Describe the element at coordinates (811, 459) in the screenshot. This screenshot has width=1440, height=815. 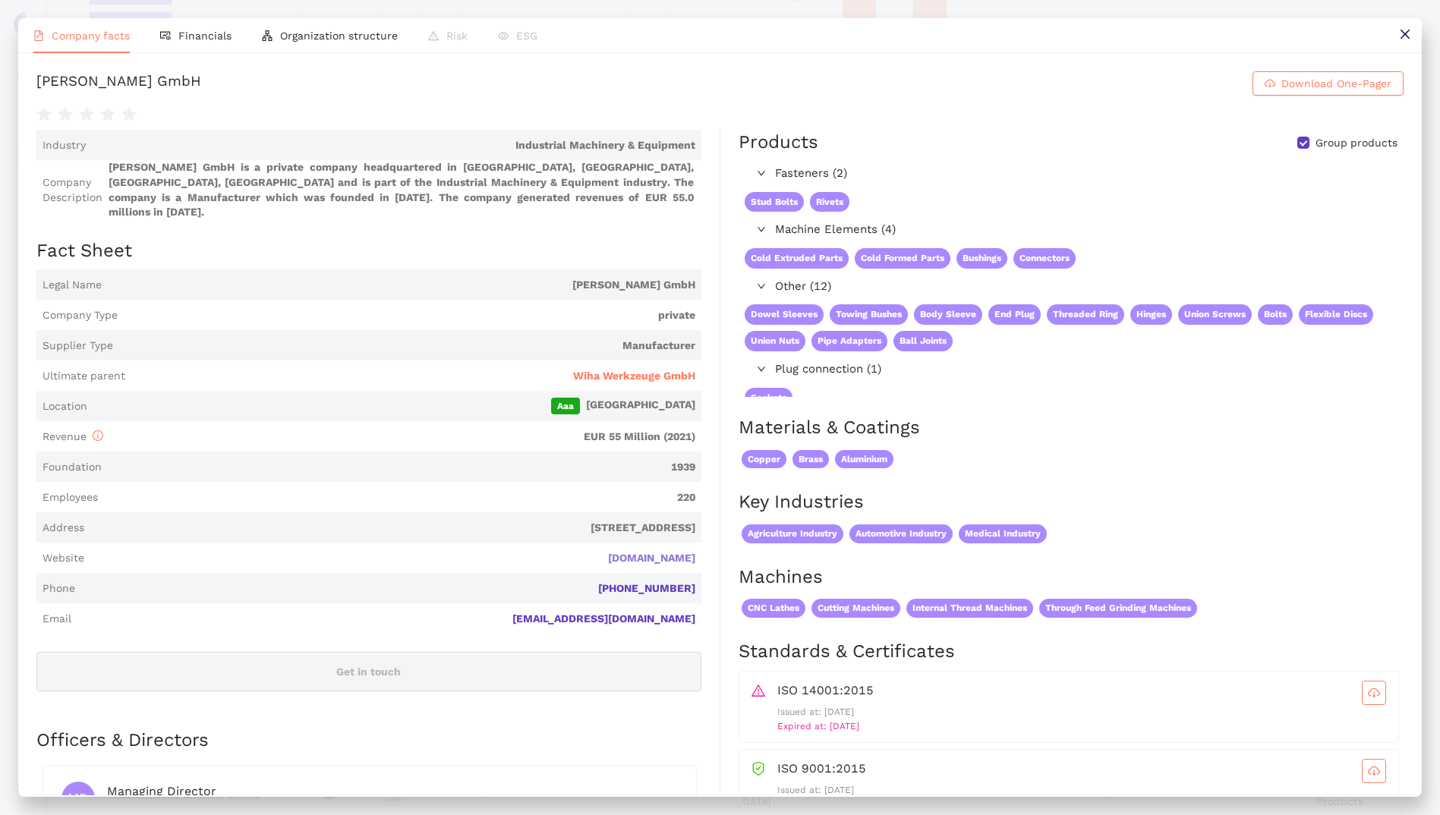
I see `span: Brass` at that location.